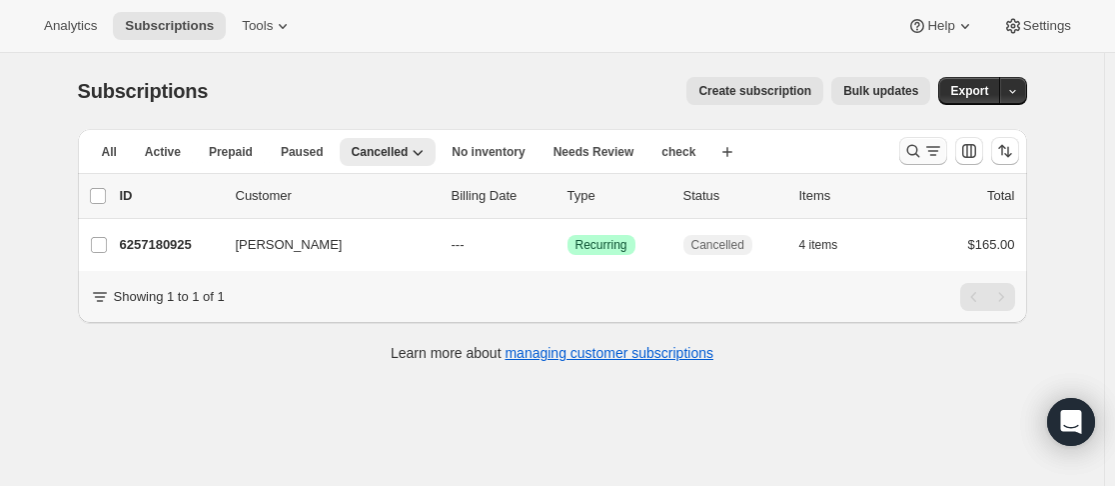  I want to click on span: 4 items, so click(819, 245).